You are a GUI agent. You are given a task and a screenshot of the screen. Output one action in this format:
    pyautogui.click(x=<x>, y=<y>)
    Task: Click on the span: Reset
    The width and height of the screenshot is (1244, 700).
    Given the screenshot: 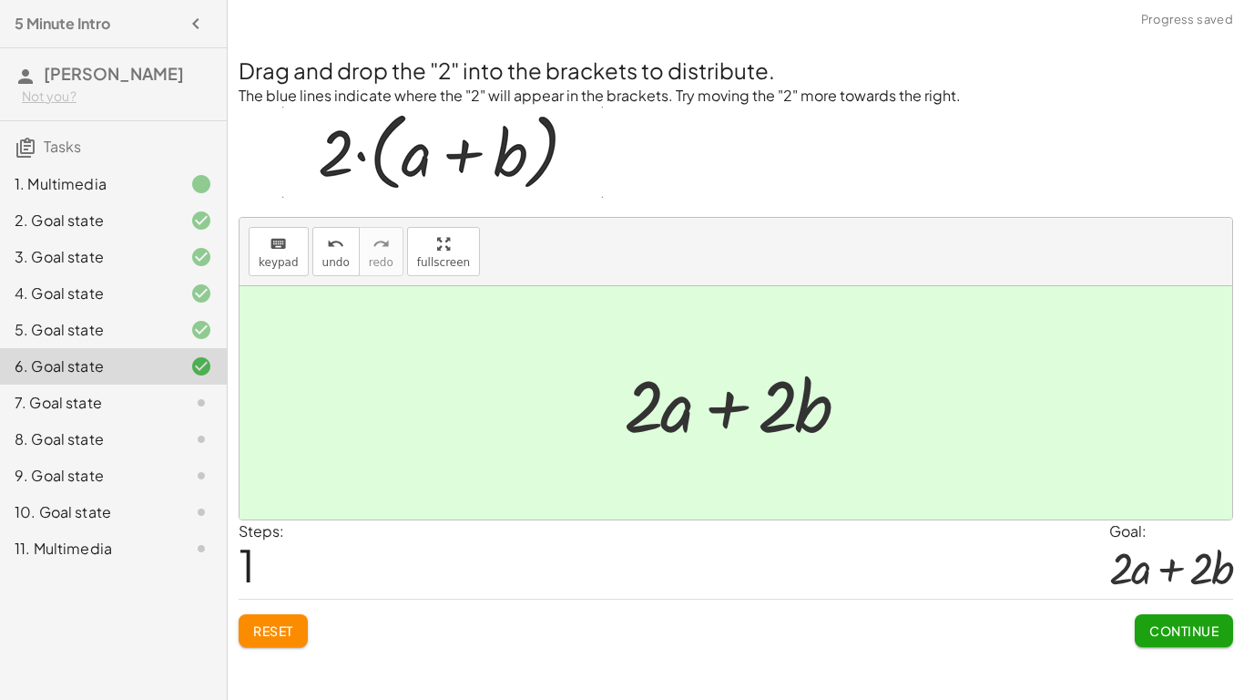 What is the action you would take?
    pyautogui.click(x=273, y=630)
    